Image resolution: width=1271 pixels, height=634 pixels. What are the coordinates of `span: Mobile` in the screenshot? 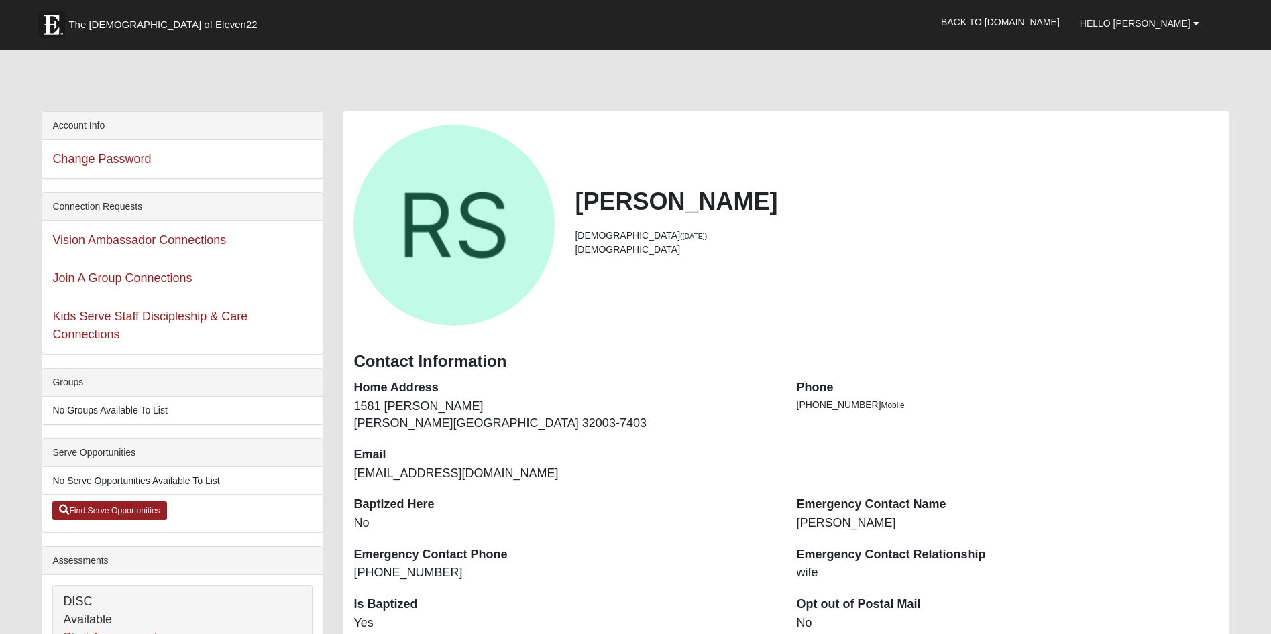 It's located at (893, 406).